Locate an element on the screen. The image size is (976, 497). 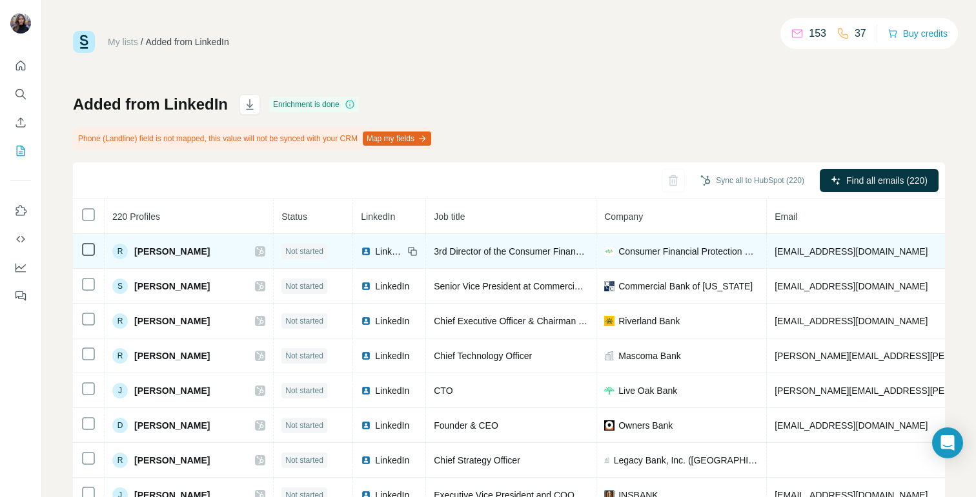
button: Use Surfe on LinkedIn is located at coordinates (21, 211).